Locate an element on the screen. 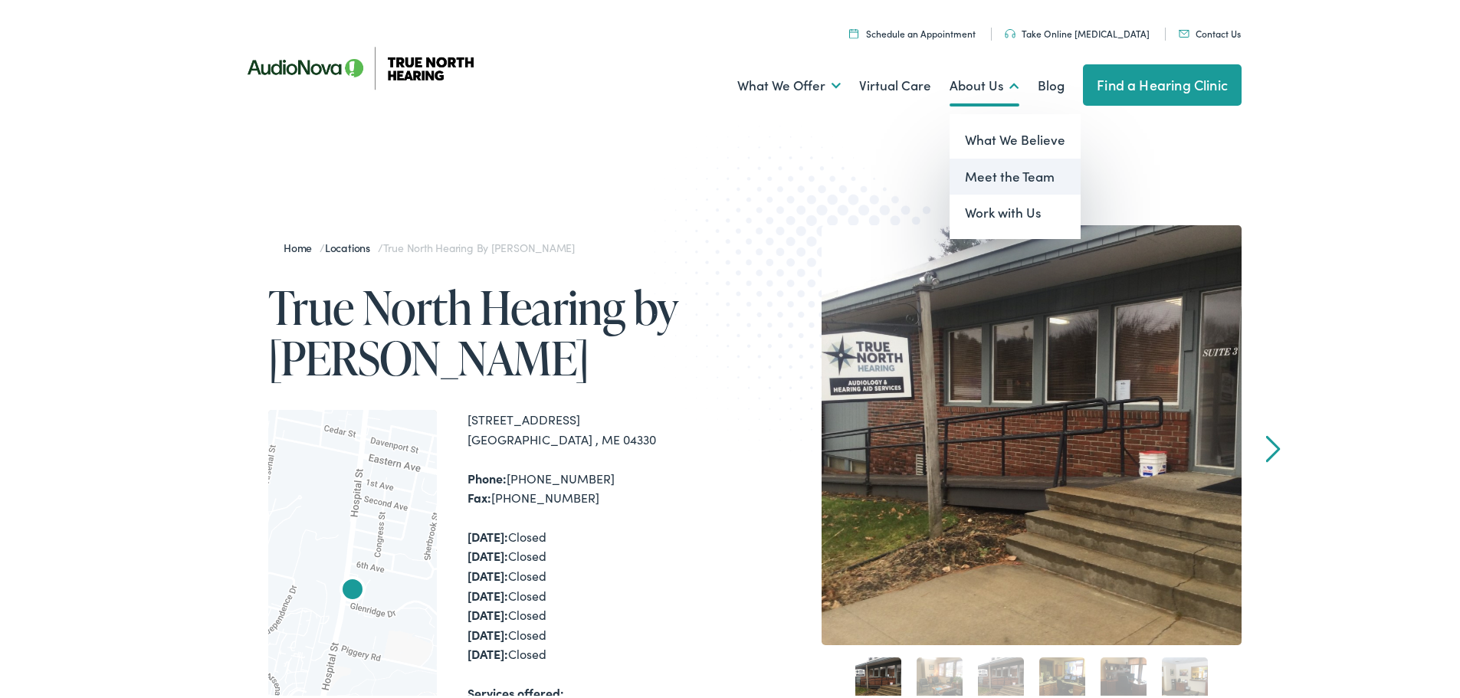  a: Home is located at coordinates (301, 245).